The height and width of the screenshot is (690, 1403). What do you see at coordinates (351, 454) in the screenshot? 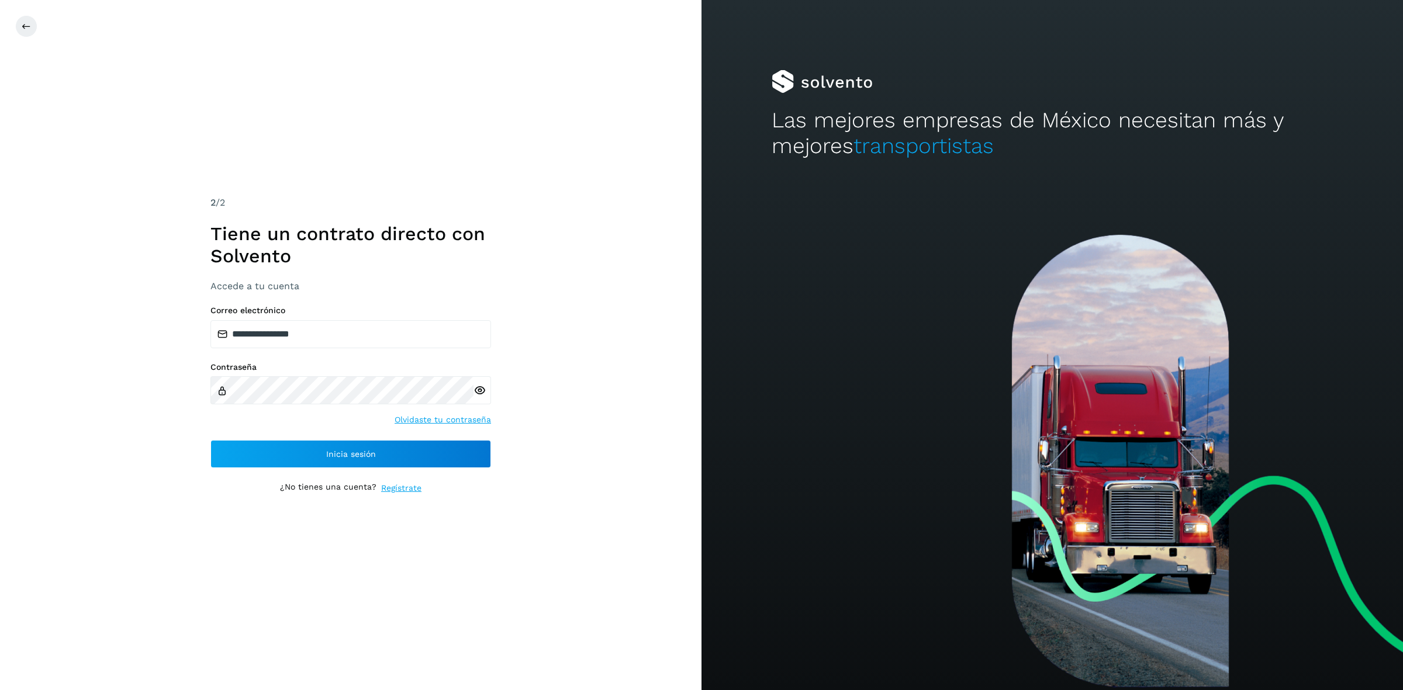
I see `span: Inicia sesión` at bounding box center [351, 454].